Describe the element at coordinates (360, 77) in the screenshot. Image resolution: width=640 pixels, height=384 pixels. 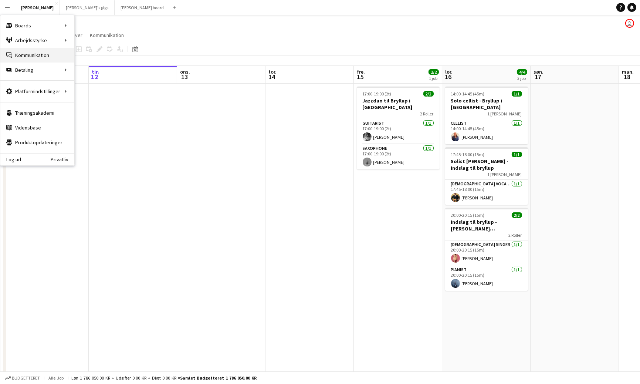
I see `span: 15` at that location.